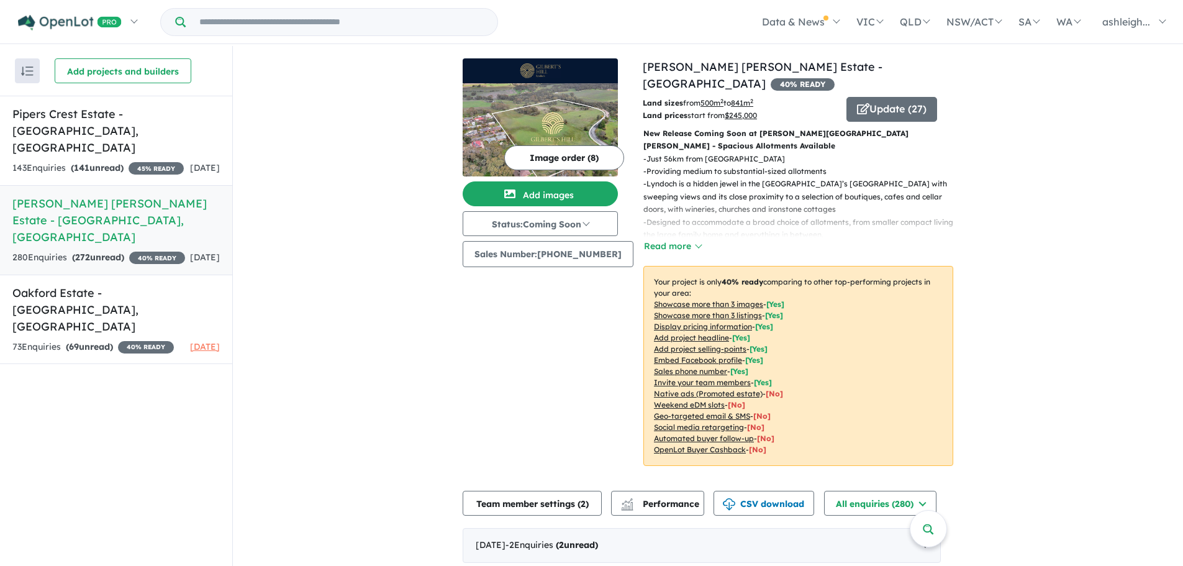 Image resolution: width=1183 pixels, height=566 pixels. What do you see at coordinates (540, 194) in the screenshot?
I see `button: Add images` at bounding box center [540, 194].